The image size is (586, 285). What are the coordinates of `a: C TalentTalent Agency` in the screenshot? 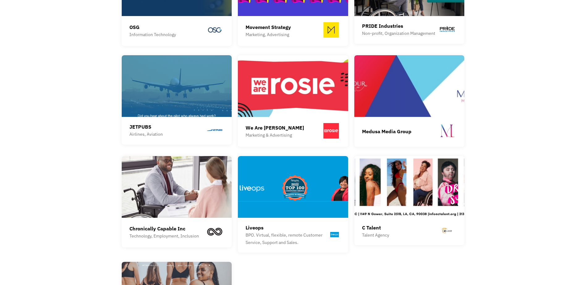 It's located at (409, 201).